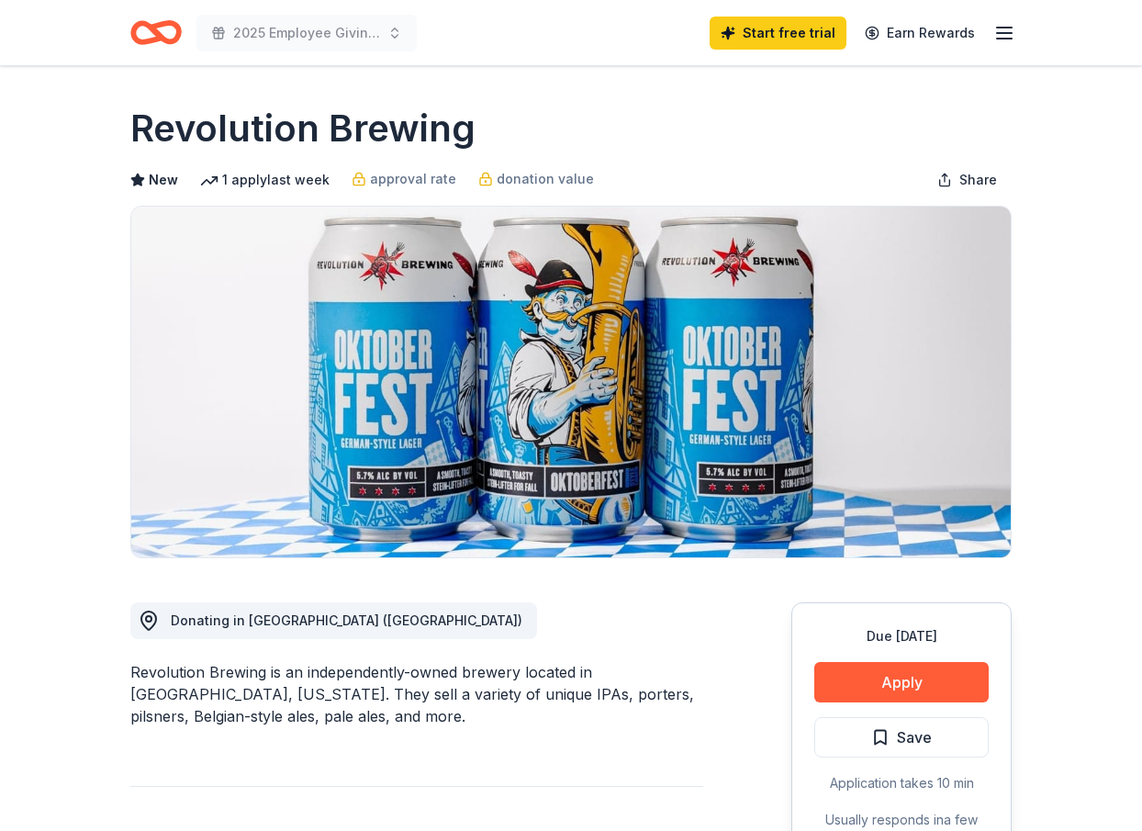 This screenshot has height=831, width=1142. I want to click on button: 2025 Employee Giving Campaign, so click(307, 33).